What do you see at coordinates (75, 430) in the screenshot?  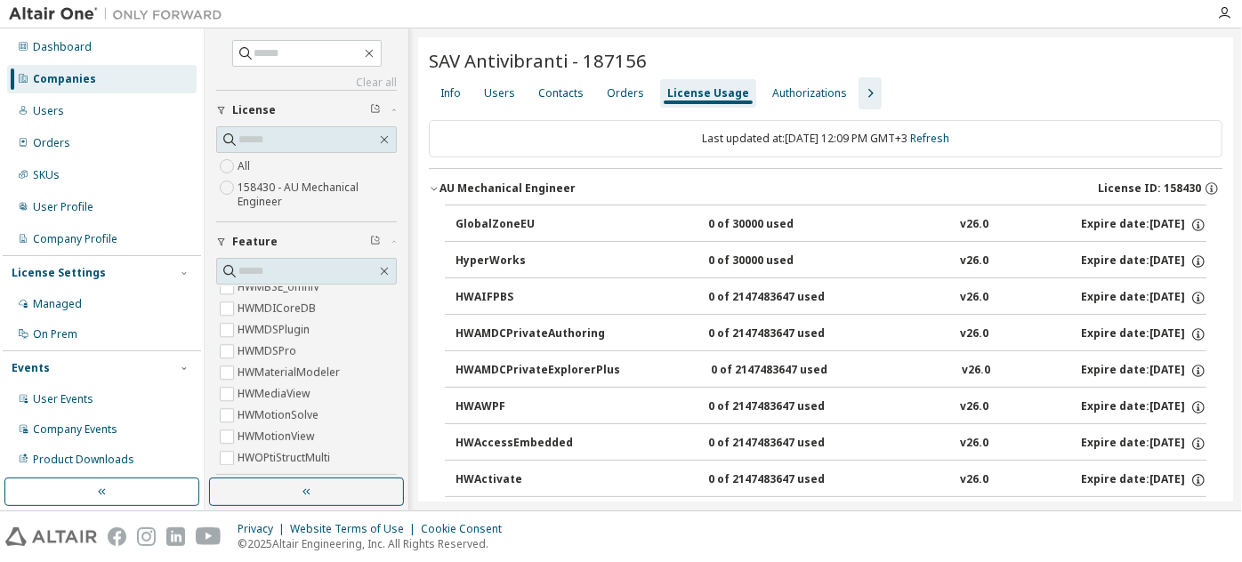 I see `div: Company Events` at bounding box center [75, 430].